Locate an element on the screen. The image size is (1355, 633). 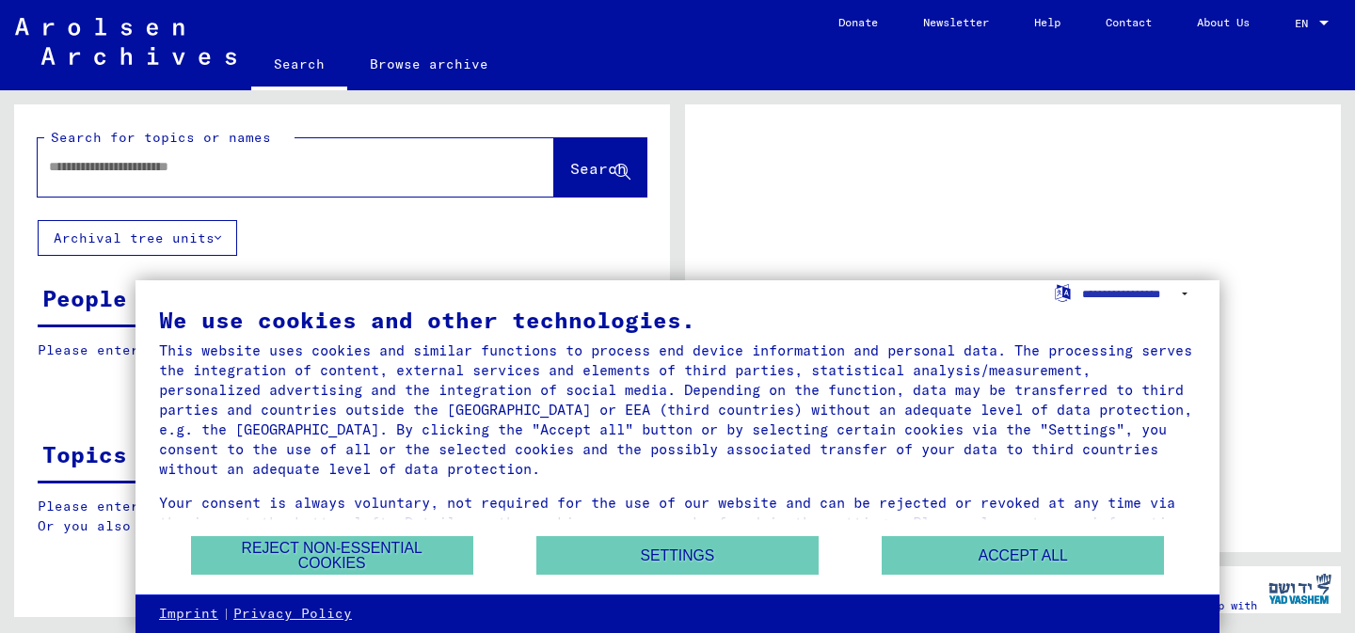
div: This website uses cookies and similar functions to process end device information and personal da... is located at coordinates (677, 409).